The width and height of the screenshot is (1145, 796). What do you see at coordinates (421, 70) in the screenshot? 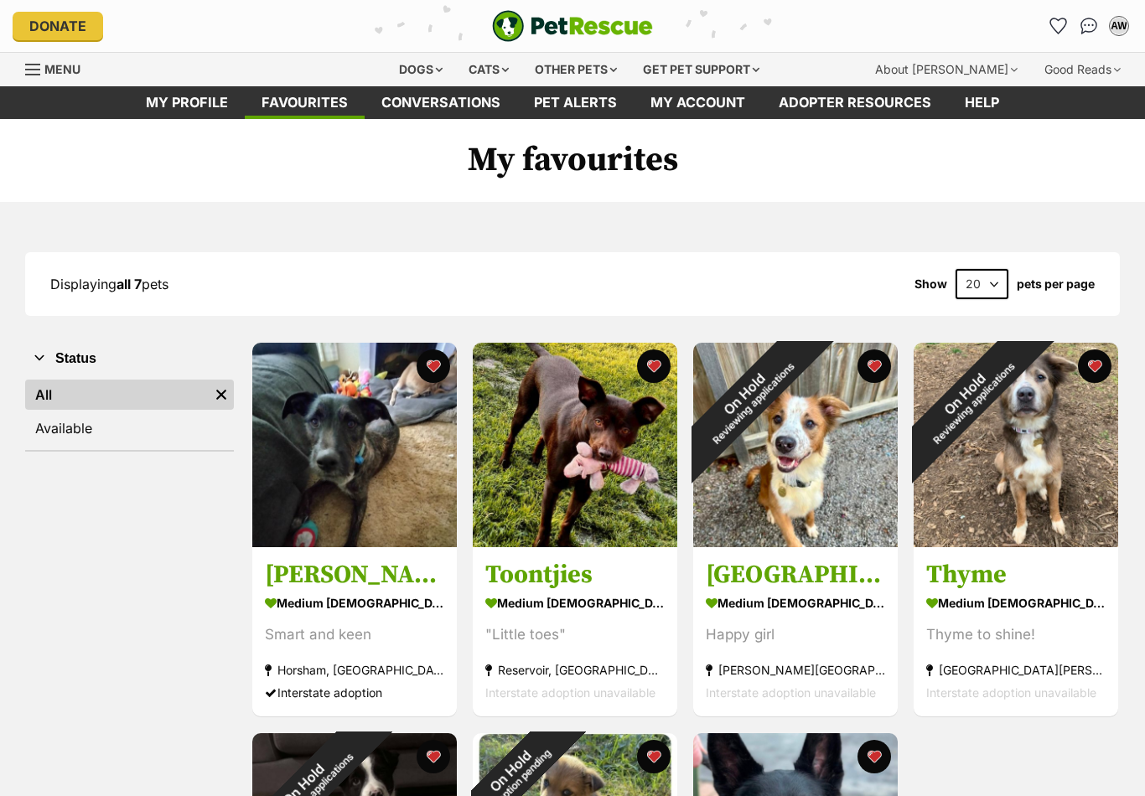
I see `div: Dogs` at bounding box center [421, 70].